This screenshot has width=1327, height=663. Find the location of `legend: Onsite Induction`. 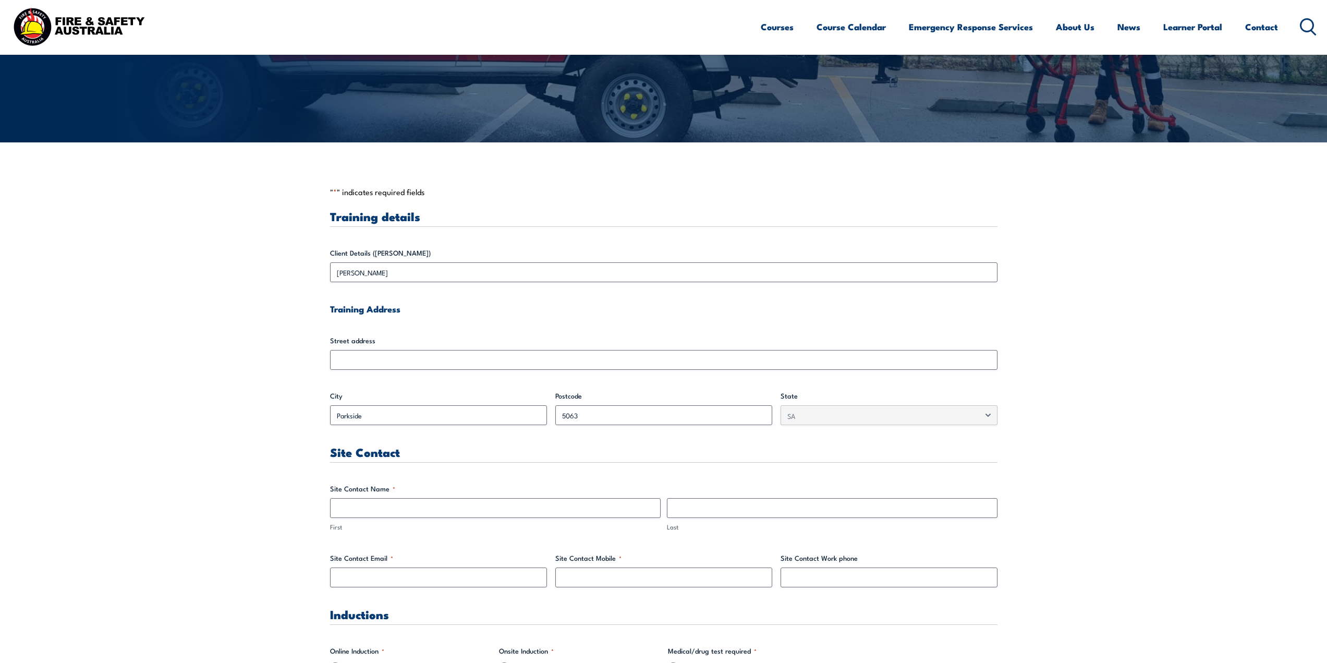

legend: Onsite Induction is located at coordinates (526, 651).